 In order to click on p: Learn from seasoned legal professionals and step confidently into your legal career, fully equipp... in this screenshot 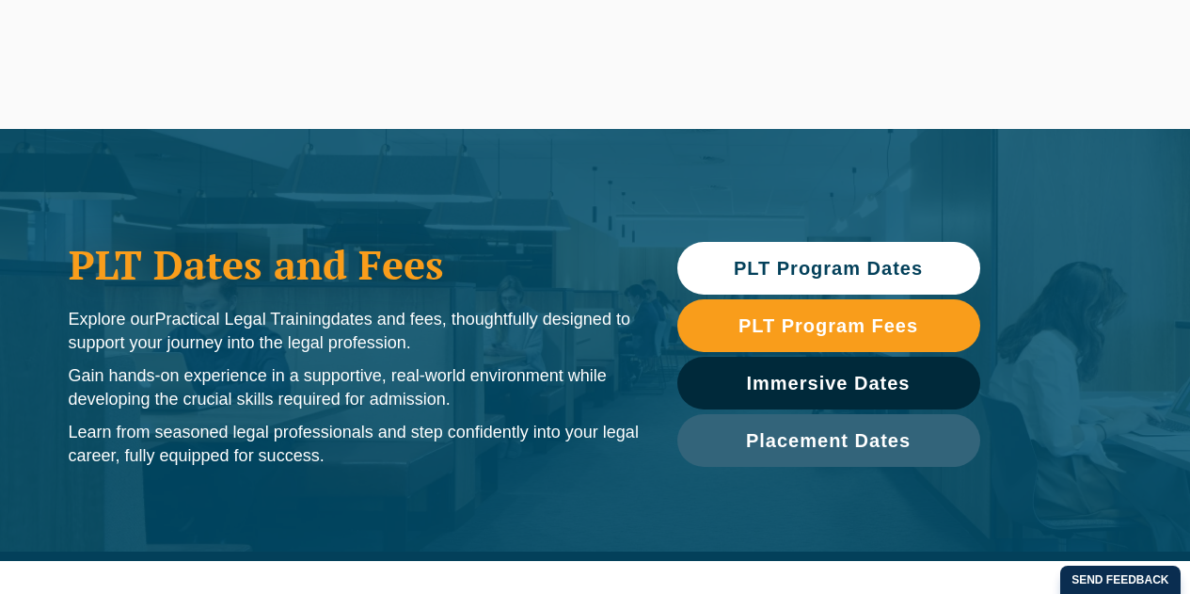, I will do `click(354, 444)`.